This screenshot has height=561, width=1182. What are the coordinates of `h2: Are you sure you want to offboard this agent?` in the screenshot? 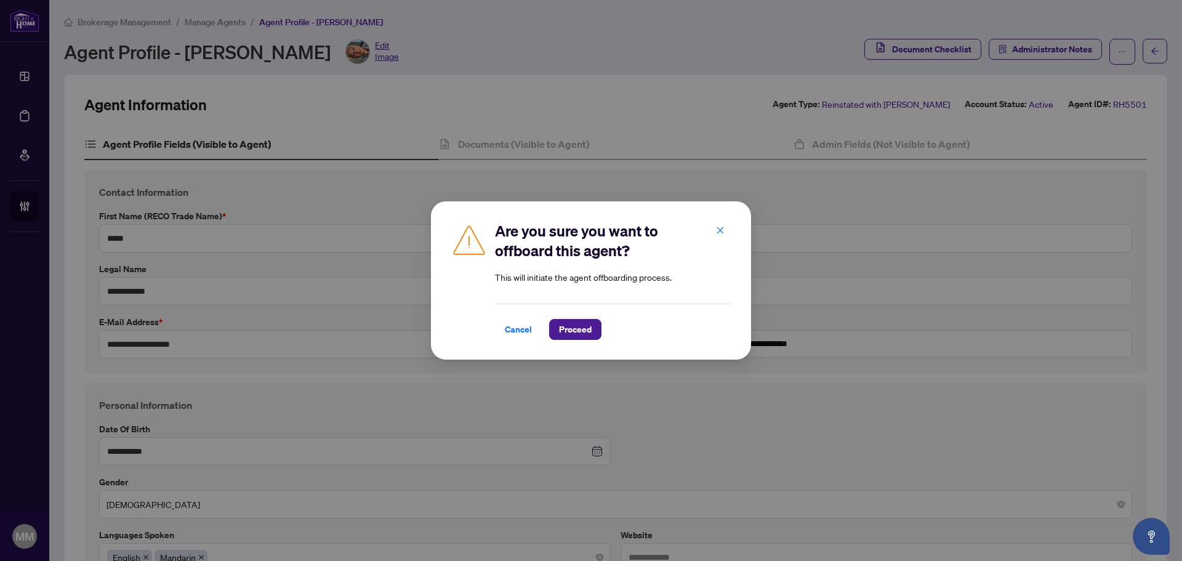 It's located at (613, 241).